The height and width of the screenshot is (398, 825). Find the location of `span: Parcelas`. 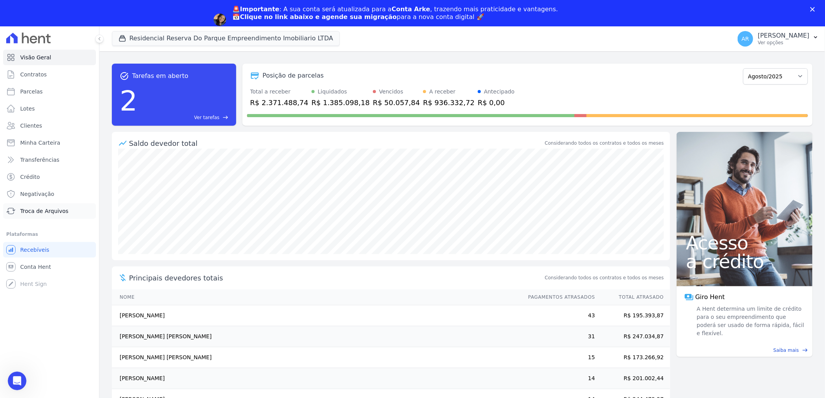

span: Parcelas is located at coordinates (31, 92).